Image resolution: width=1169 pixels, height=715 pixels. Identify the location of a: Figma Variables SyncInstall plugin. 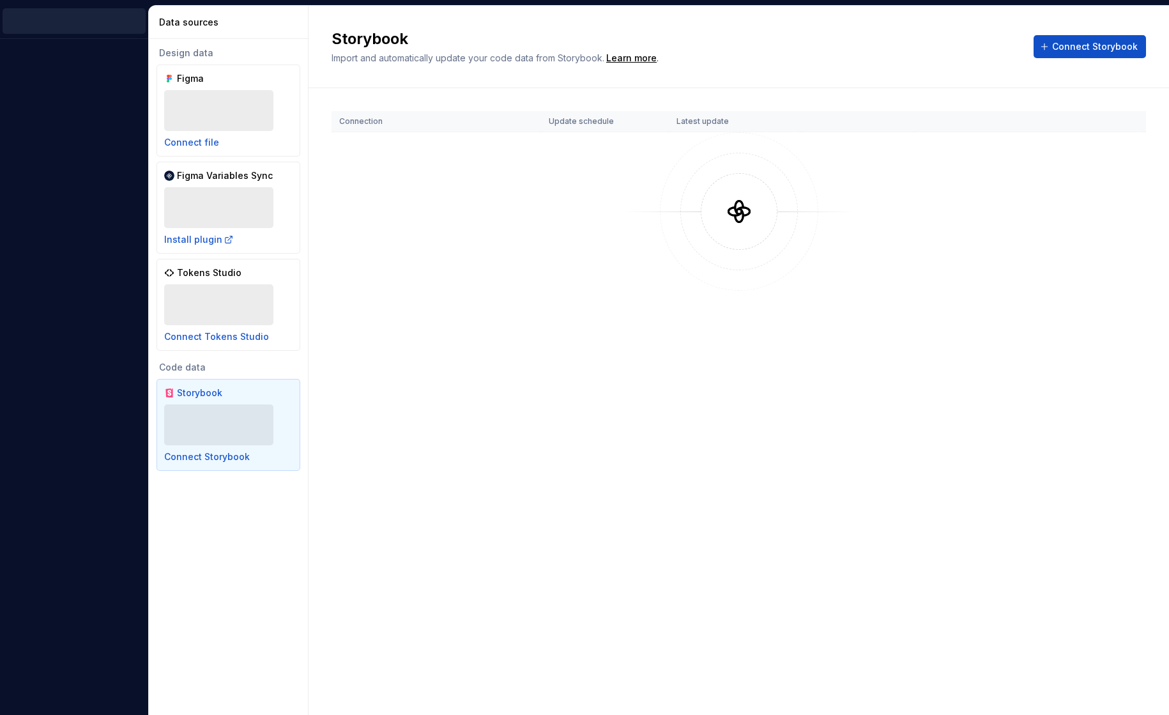
(228, 208).